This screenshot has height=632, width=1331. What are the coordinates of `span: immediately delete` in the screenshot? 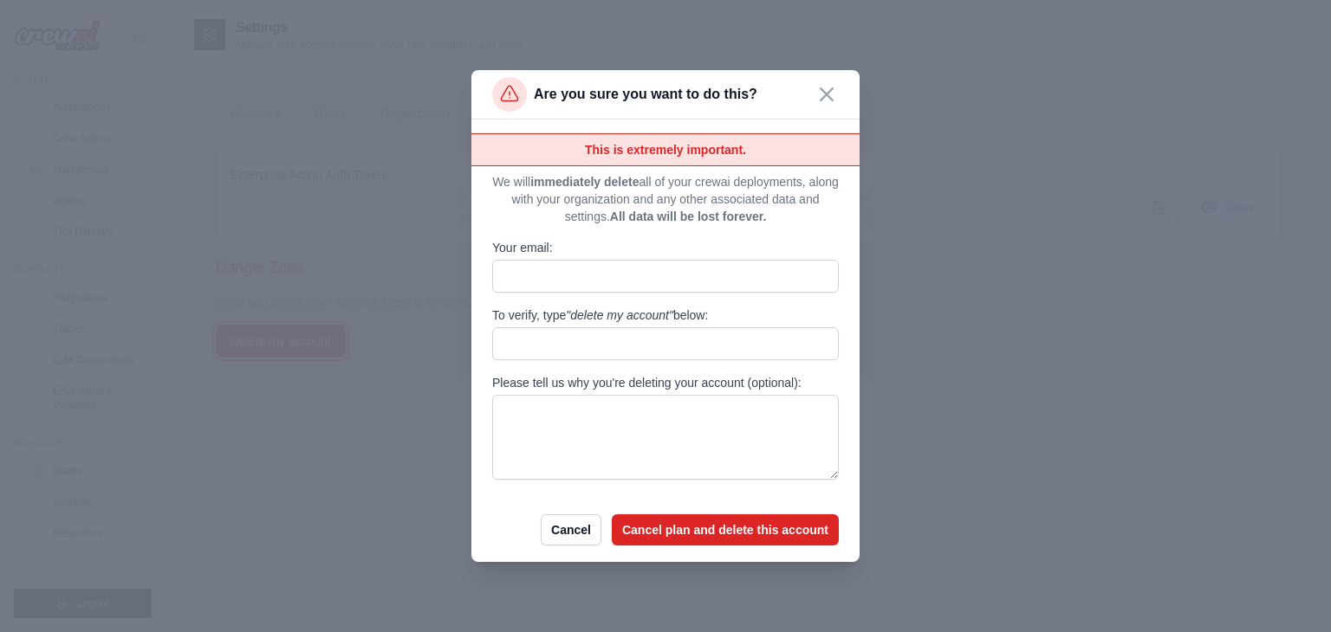 It's located at (584, 182).